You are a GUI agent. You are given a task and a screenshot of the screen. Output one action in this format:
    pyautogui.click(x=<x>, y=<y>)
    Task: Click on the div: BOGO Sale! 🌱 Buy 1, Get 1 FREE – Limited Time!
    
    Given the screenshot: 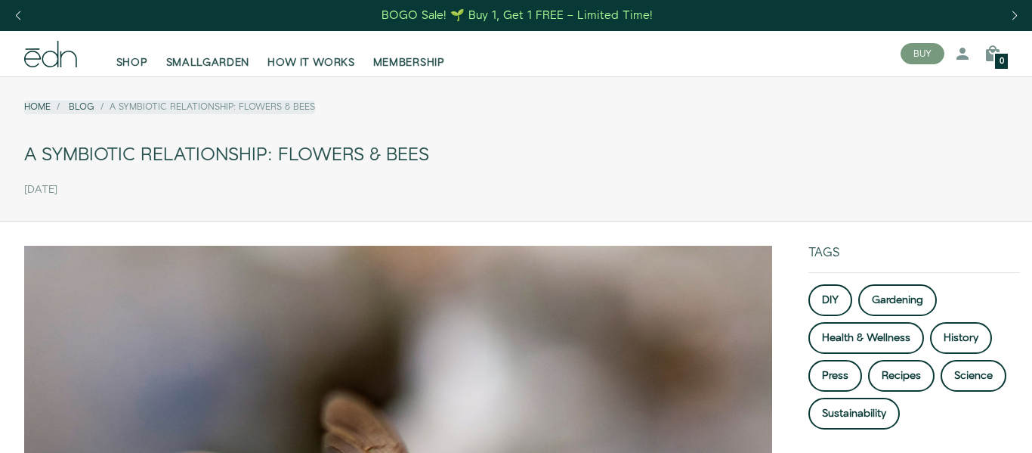 What is the action you would take?
    pyautogui.click(x=517, y=15)
    